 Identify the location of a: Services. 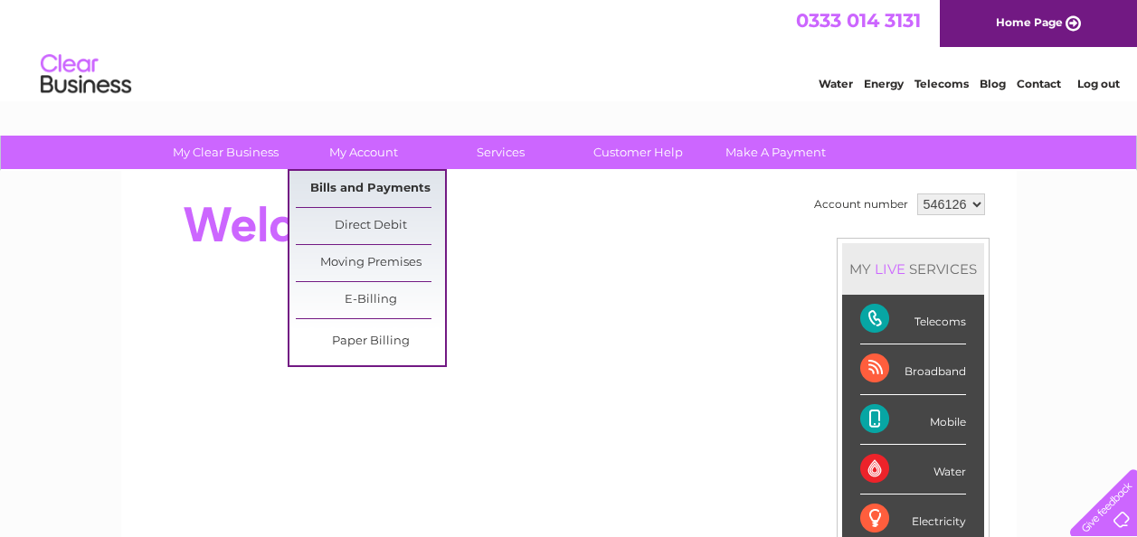
(500, 152).